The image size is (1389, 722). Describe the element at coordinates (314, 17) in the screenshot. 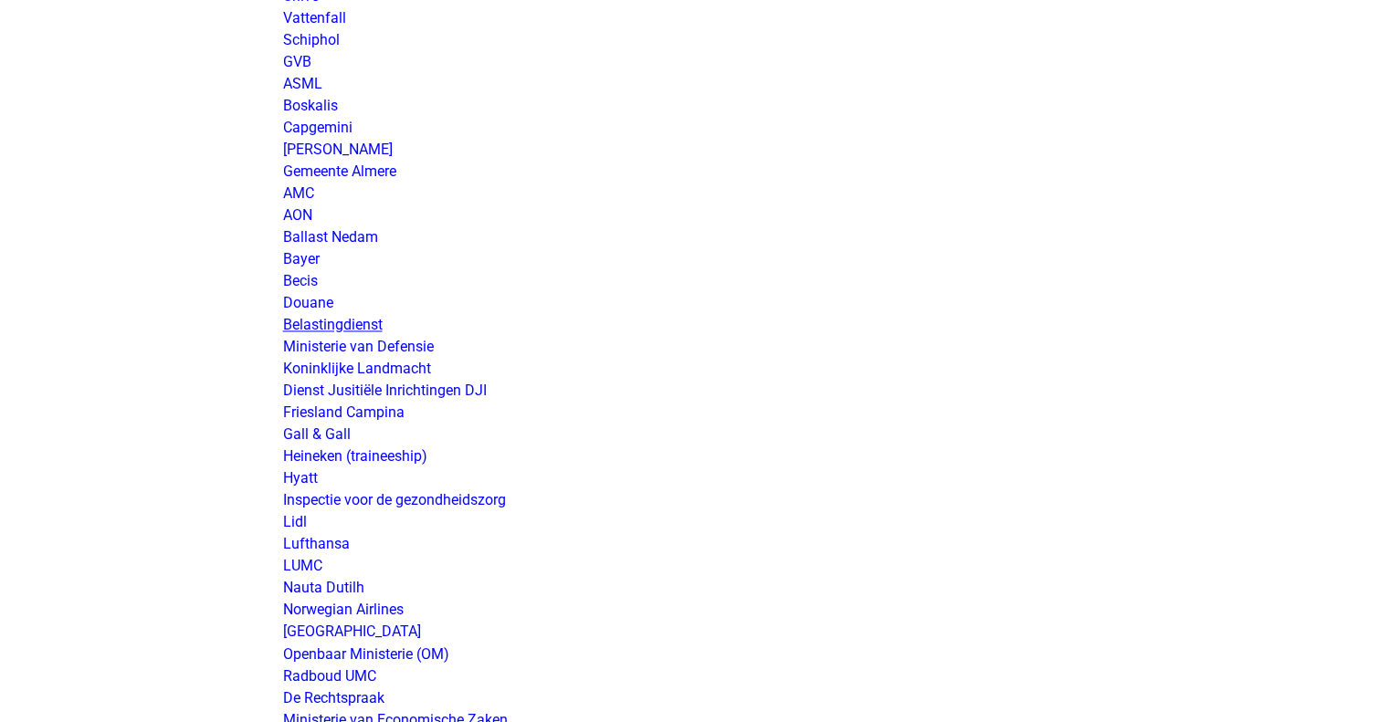

I see `a: Vattenfall` at that location.